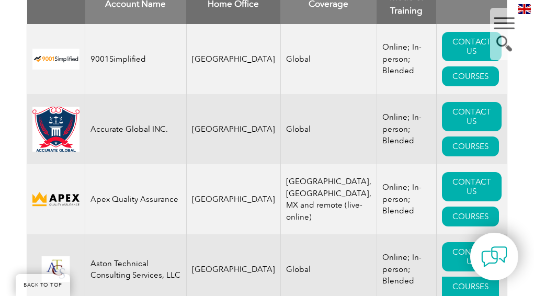 The width and height of the screenshot is (534, 296). What do you see at coordinates (56, 269) in the screenshot?
I see `img: ce24547b-a6e0-e911-a812-000d3a795b83-logo.png` at bounding box center [56, 269].